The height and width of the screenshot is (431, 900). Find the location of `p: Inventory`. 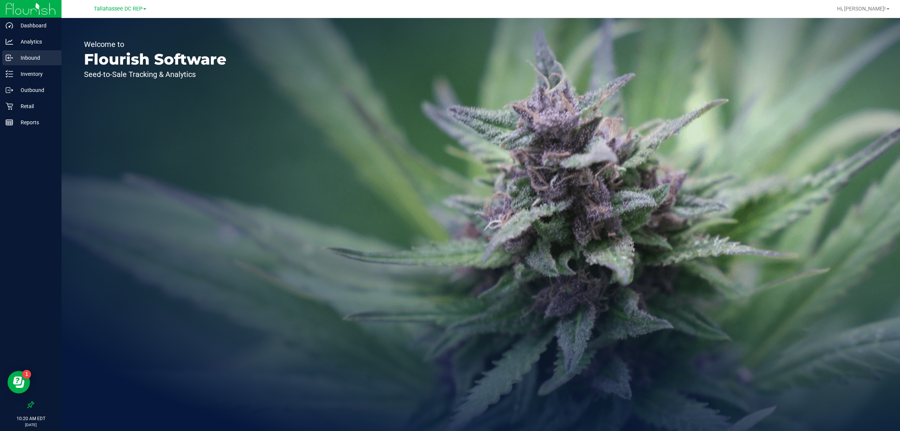

p: Inventory is located at coordinates (36, 74).